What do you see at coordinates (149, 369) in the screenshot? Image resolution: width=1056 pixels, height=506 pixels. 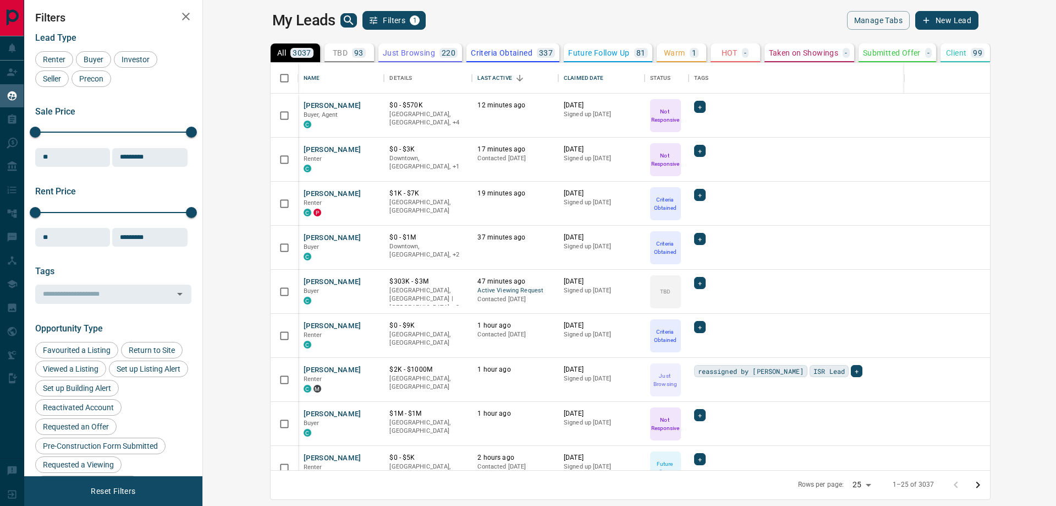 I see `div: Set up Listing Alert` at bounding box center [149, 369].